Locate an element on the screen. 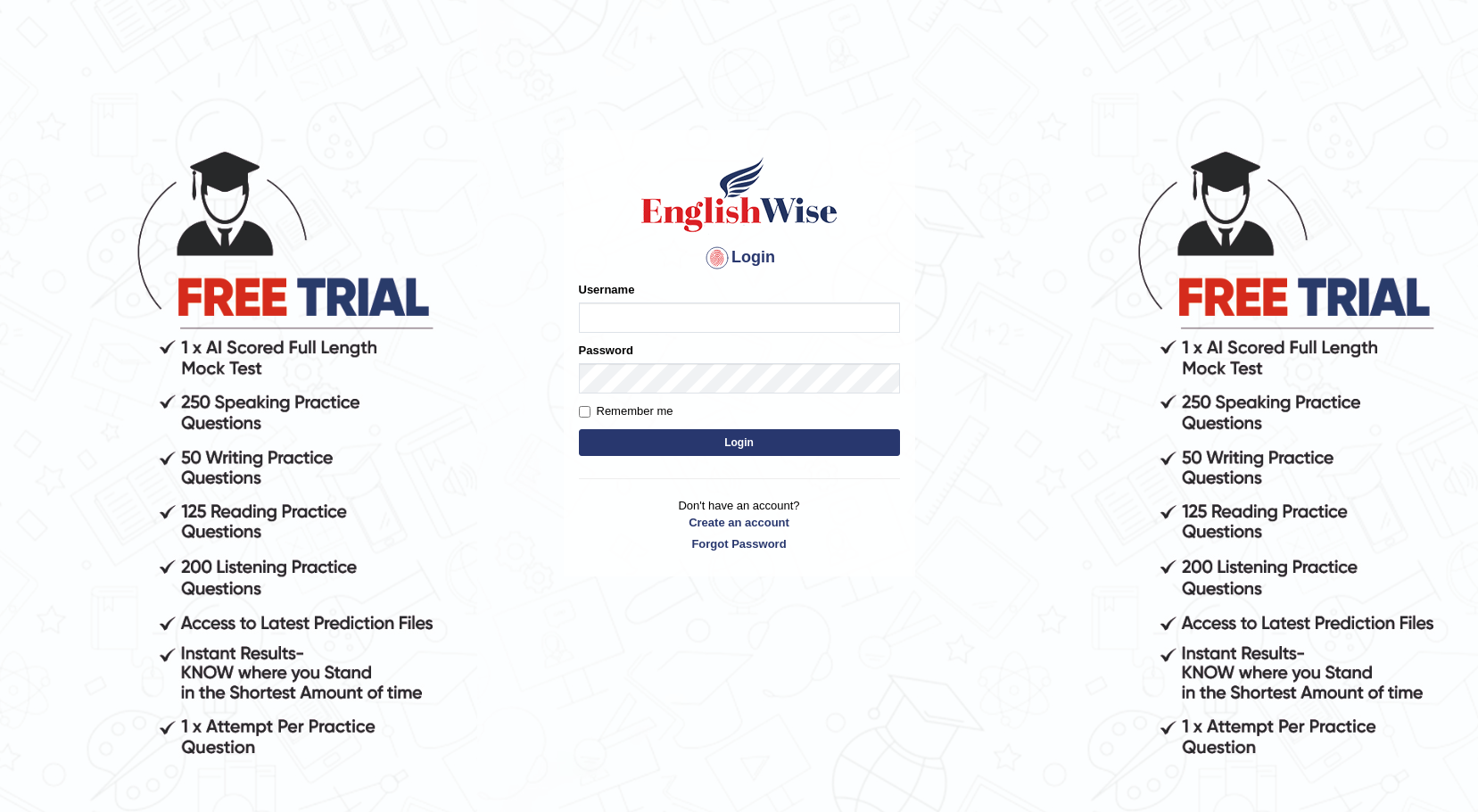 This screenshot has height=812, width=1478. label: Password is located at coordinates (605, 350).